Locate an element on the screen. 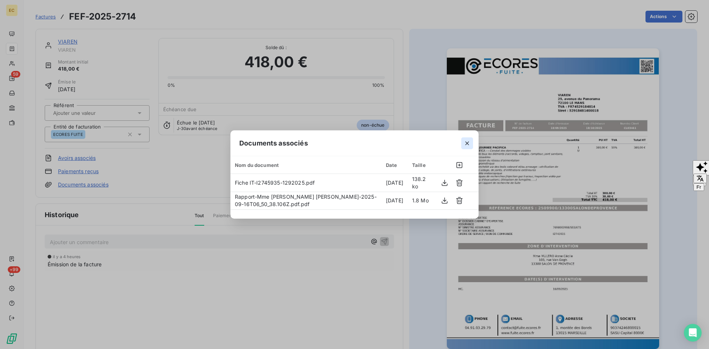 This screenshot has width=709, height=349. span: Documents associés is located at coordinates (273, 143).